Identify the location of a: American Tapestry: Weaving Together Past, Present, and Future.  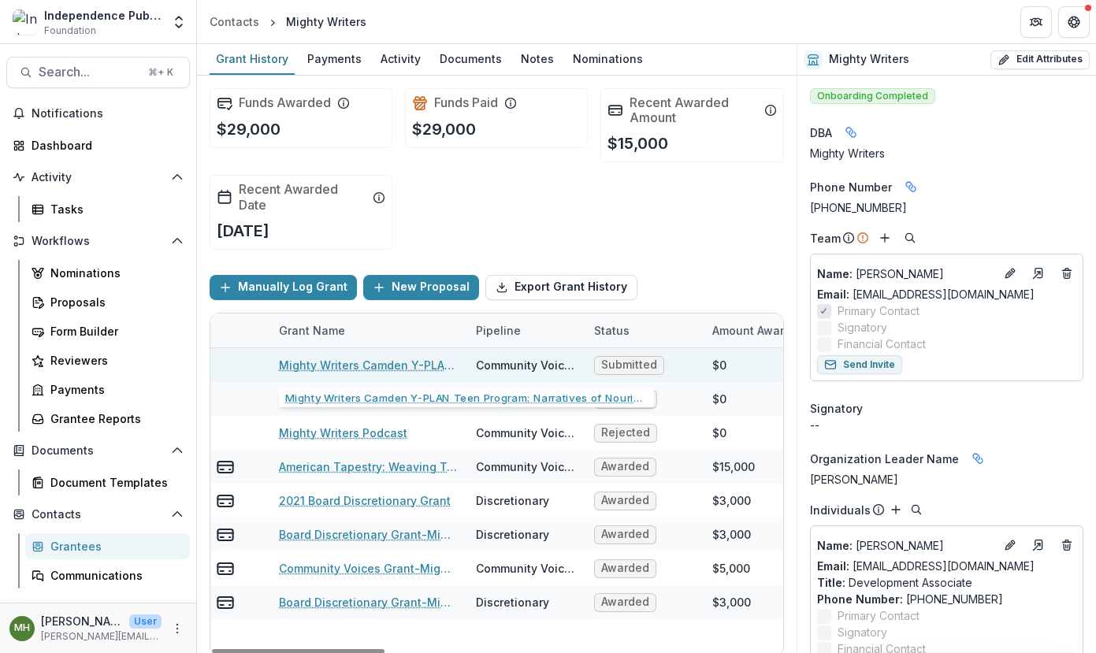
(368, 466).